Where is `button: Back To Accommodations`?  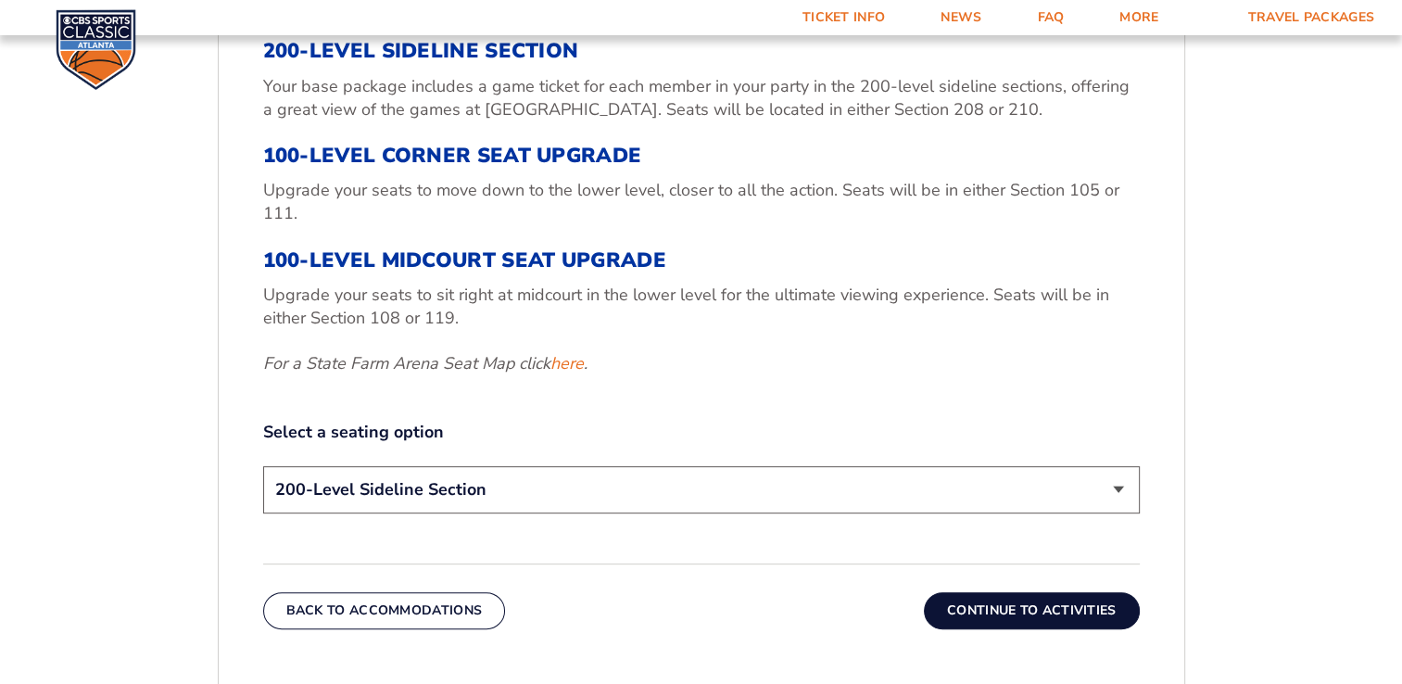
button: Back To Accommodations is located at coordinates (384, 611).